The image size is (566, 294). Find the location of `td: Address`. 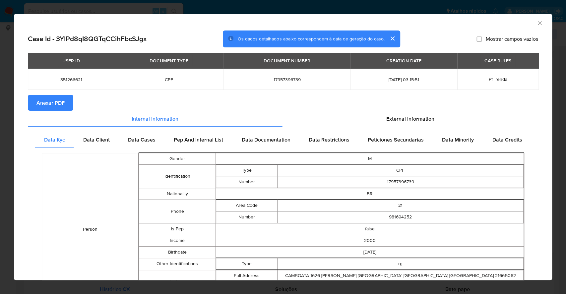

td: Address is located at coordinates (177, 281).